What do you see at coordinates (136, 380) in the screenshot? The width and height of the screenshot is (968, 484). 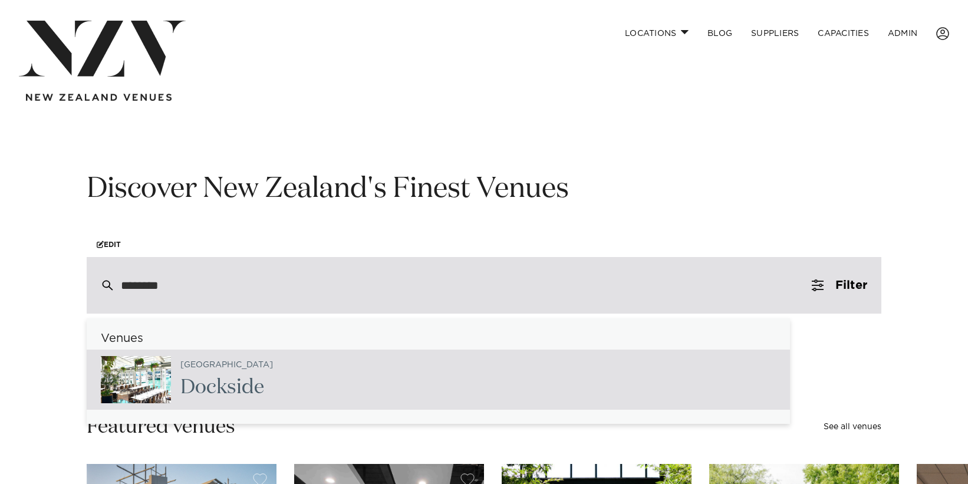 I see `img: PPhb1Y45dJgJmV9iT1WxwNo1x5BIET4qSAMiR74M.jpg` at bounding box center [136, 380].